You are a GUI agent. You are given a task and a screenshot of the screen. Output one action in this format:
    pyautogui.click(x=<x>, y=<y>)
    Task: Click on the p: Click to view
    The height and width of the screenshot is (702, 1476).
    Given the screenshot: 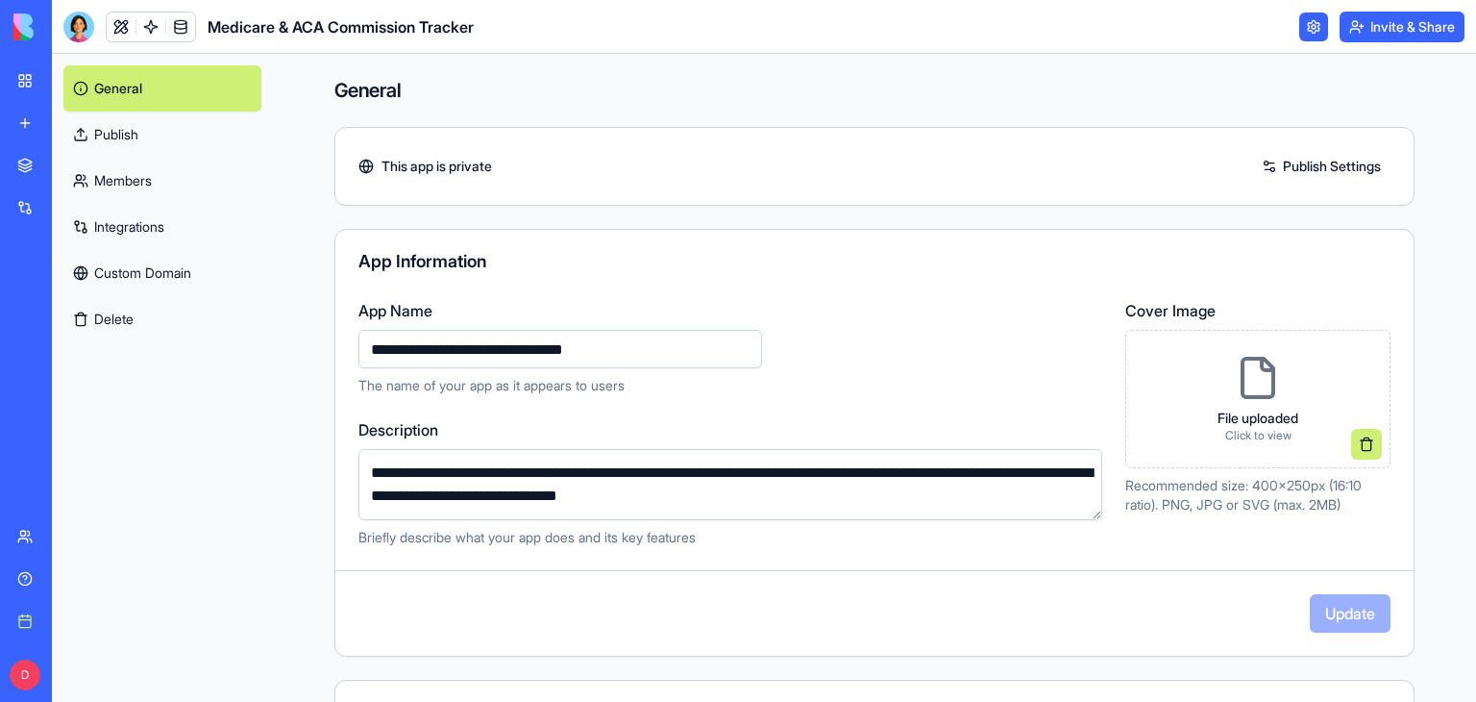 What is the action you would take?
    pyautogui.click(x=1258, y=435)
    